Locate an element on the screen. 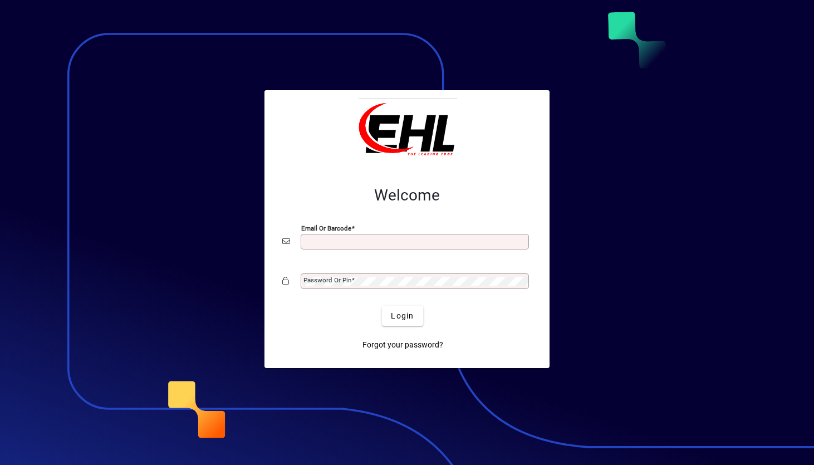 This screenshot has height=465, width=814. span: Forgot your password? is located at coordinates (402, 344).